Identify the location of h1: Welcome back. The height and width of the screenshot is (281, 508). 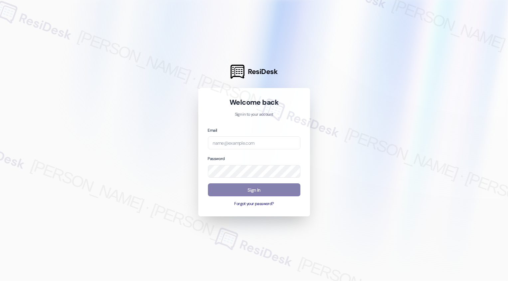
(254, 102).